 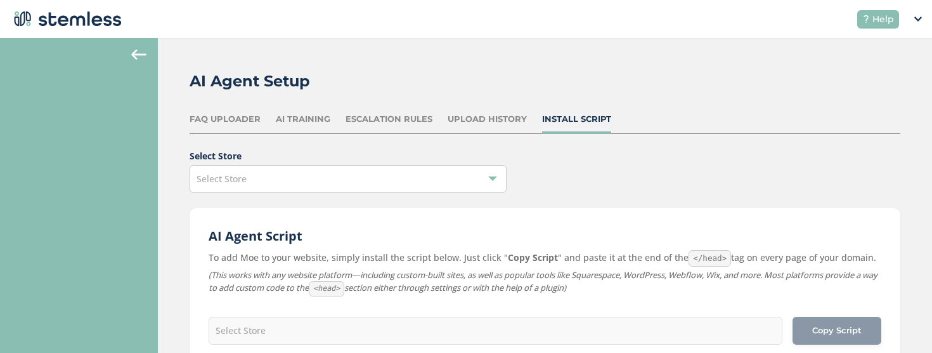 I want to click on label: (This works with any website platform—including custom-built sites, as well as popular tools like..., so click(x=545, y=282).